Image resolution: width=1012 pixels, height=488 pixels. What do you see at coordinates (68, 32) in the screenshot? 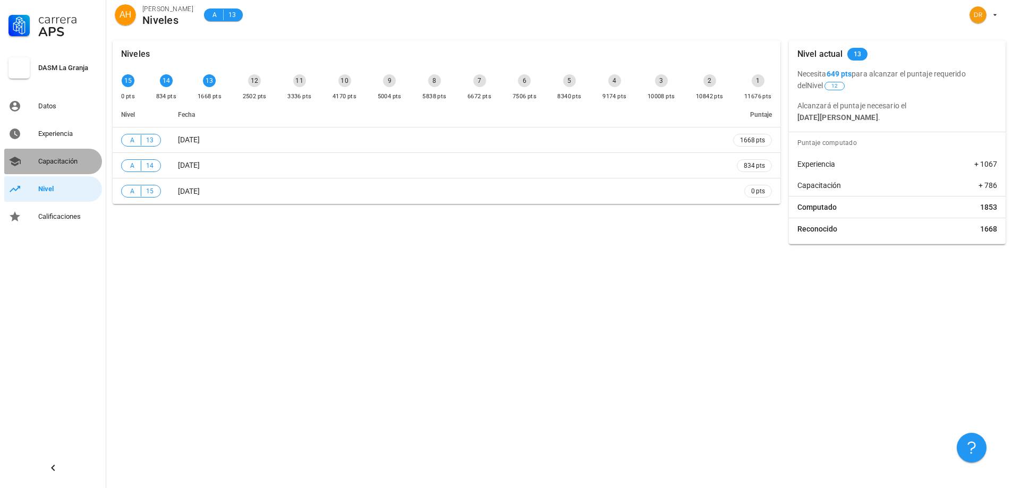
I see `div: APS` at bounding box center [68, 32].